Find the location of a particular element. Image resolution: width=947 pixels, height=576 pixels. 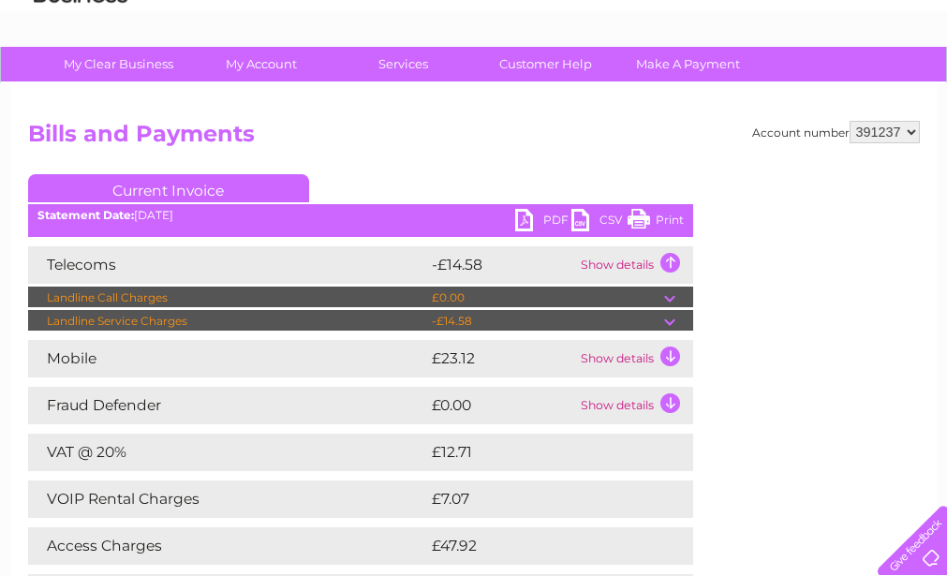

a: Contact is located at coordinates (845, 86).